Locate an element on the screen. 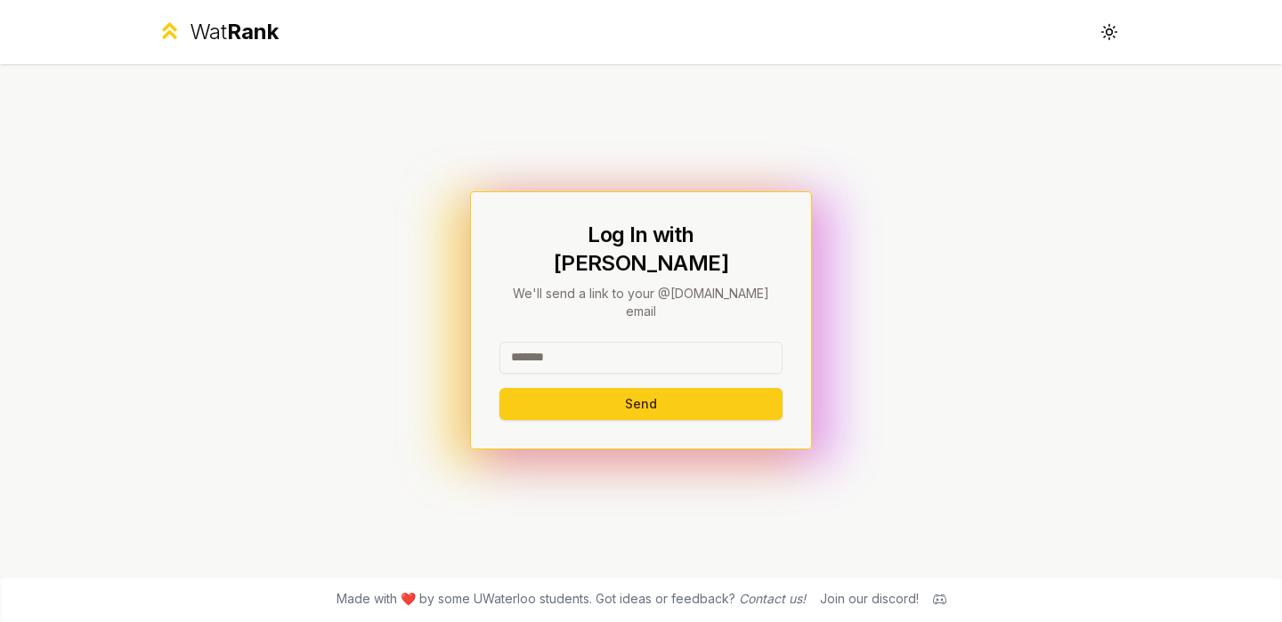 This screenshot has height=622, width=1282. a: Contact us! is located at coordinates (772, 598).